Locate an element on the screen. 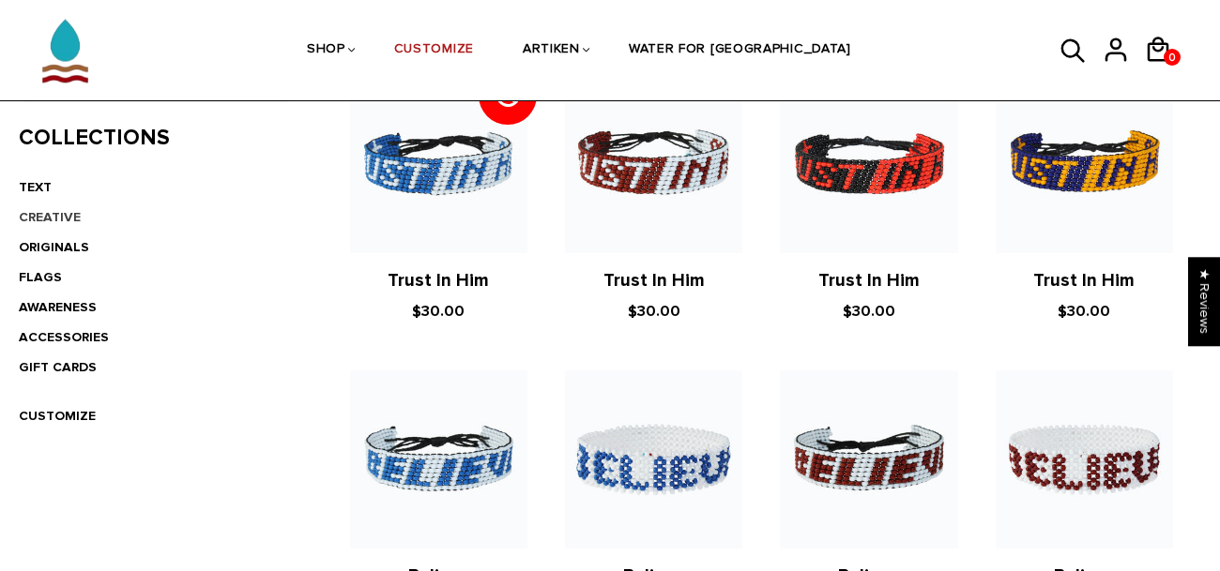 The height and width of the screenshot is (571, 1220). a: 0 is located at coordinates (1172, 57).